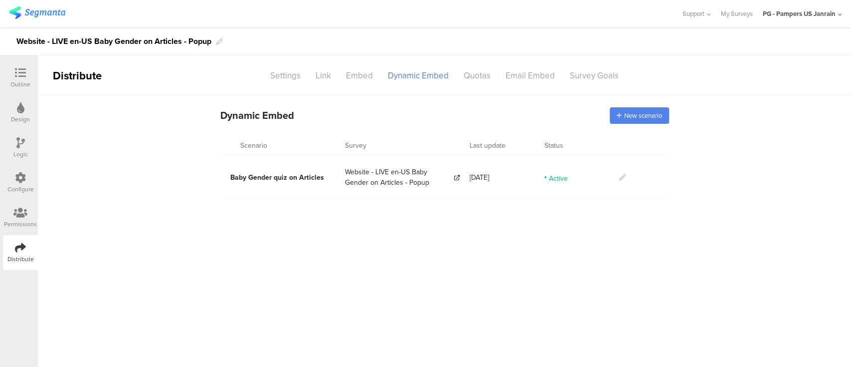 The height and width of the screenshot is (367, 851). I want to click on div: Permissions, so click(20, 224).